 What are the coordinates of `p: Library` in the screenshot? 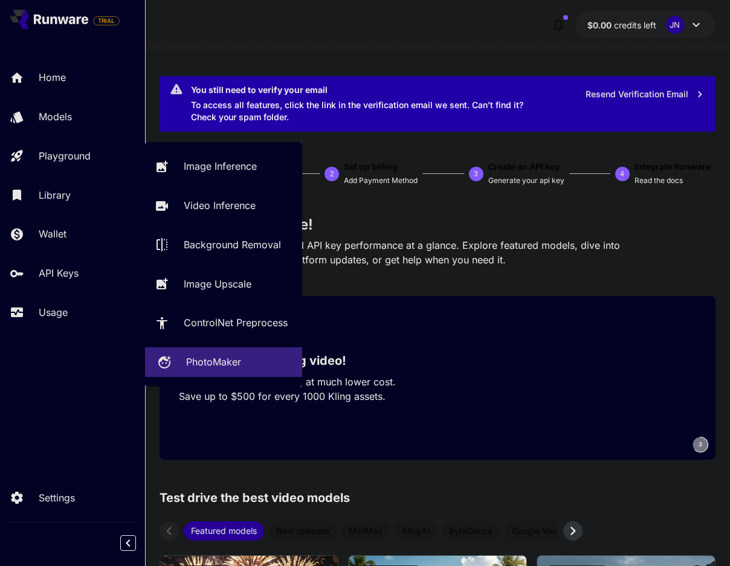 It's located at (54, 195).